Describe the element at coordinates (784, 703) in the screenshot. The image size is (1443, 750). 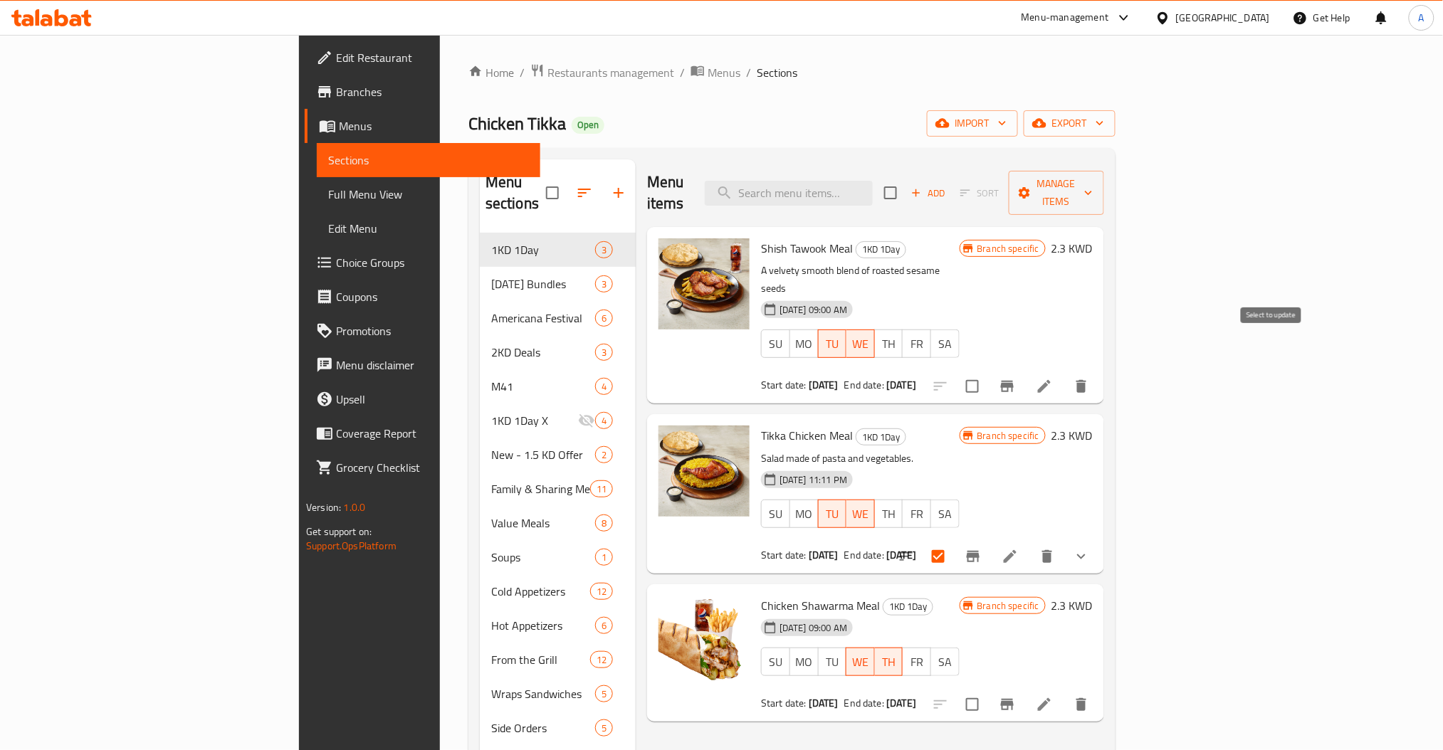
I see `span: Start date:` at that location.